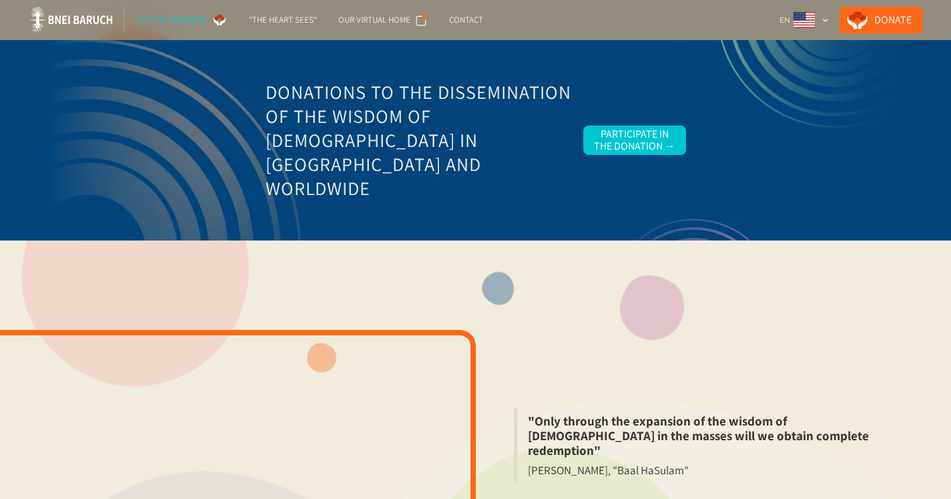  Describe the element at coordinates (181, 20) in the screenshot. I see `a: Let's be partners` at that location.